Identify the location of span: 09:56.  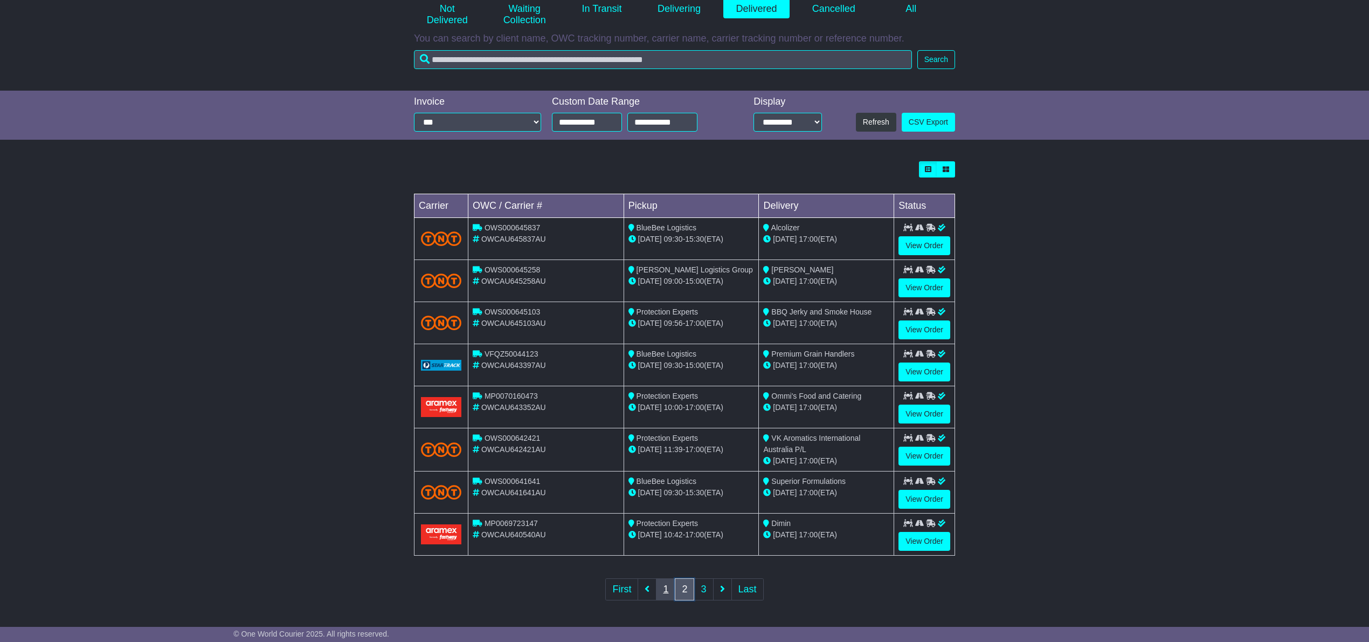
(673, 323).